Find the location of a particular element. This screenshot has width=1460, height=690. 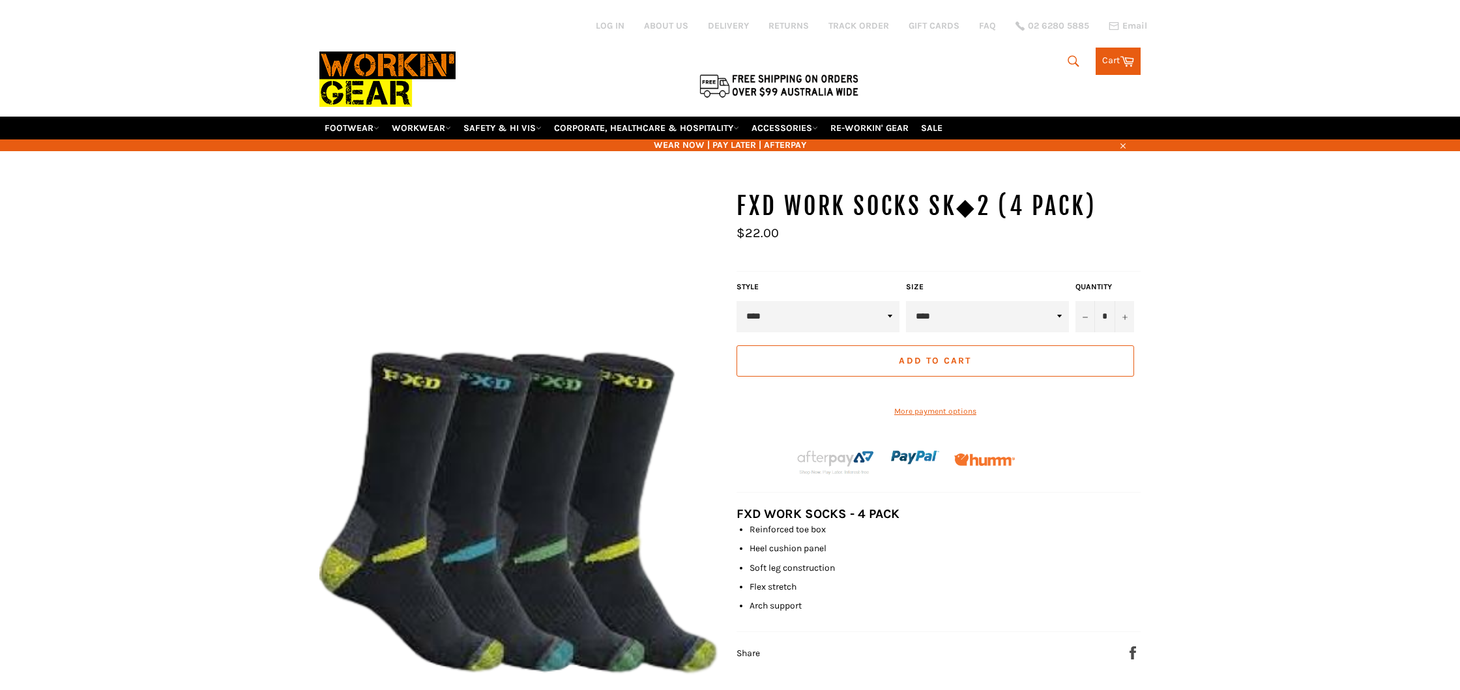

a: Log in is located at coordinates (610, 25).